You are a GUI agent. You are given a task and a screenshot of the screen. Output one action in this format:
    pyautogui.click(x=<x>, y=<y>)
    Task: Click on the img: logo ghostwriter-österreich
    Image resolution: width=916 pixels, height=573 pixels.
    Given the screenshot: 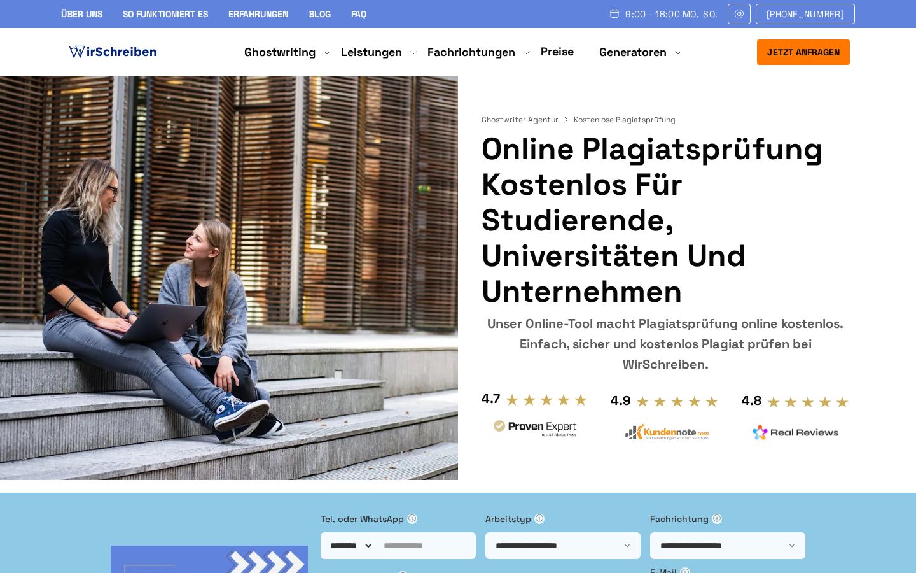 What is the action you would take?
    pyautogui.click(x=113, y=52)
    